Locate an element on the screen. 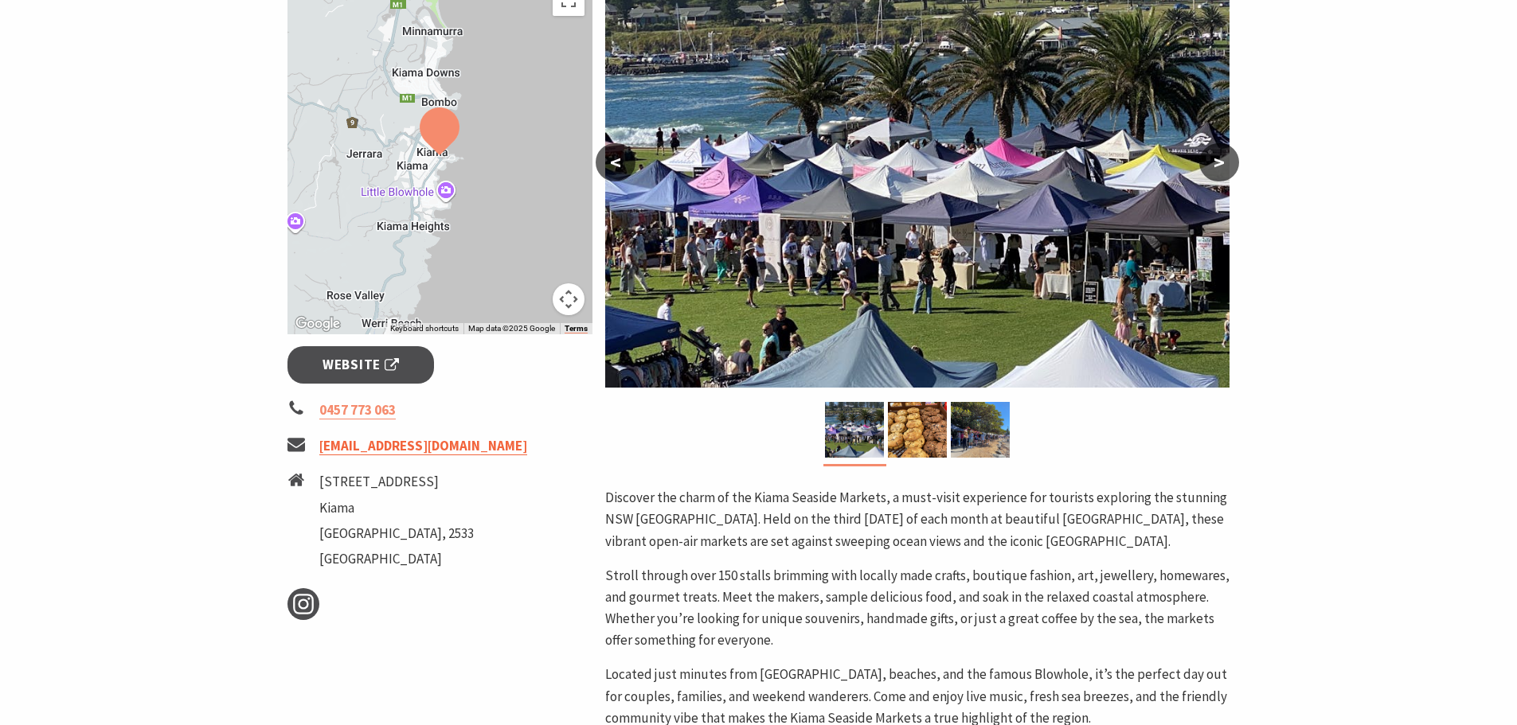 The width and height of the screenshot is (1517, 725). button: Keyboard shortcuts is located at coordinates (424, 329).